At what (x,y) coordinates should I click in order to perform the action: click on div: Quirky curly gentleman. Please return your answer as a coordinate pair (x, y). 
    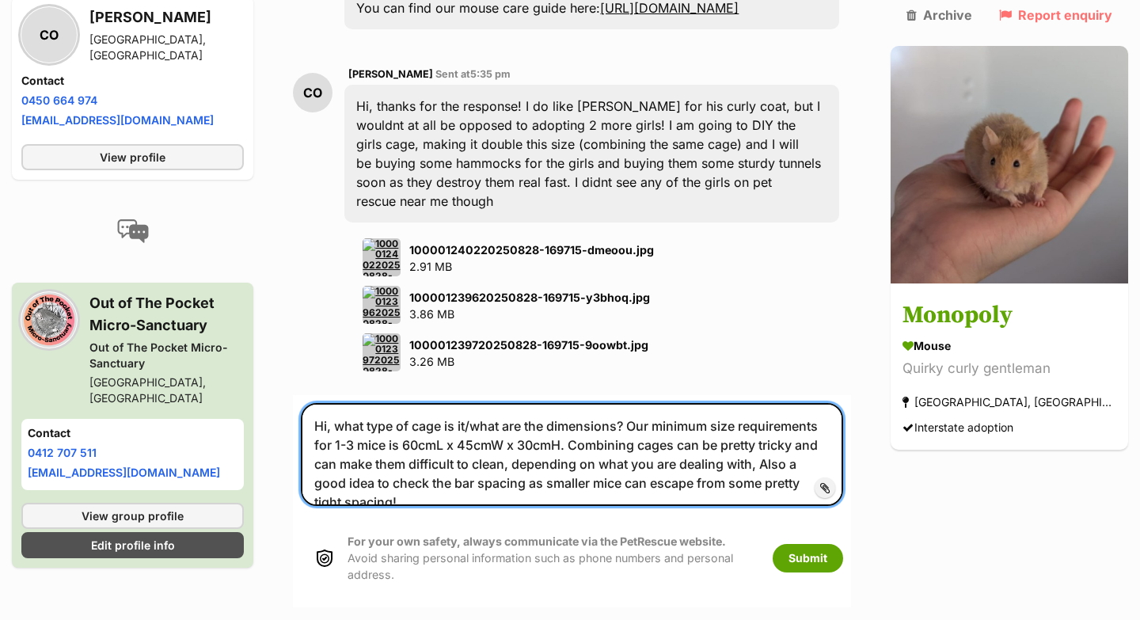
    Looking at the image, I should click on (1010, 369).